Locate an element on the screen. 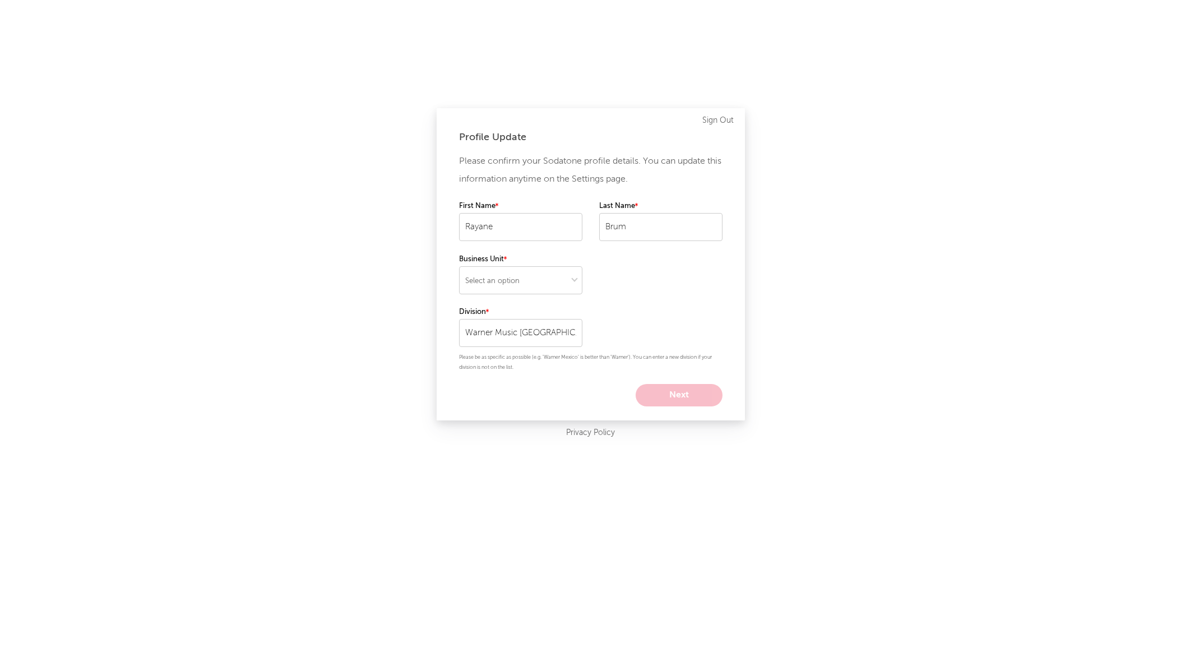  input: Your first name is located at coordinates (521, 227).